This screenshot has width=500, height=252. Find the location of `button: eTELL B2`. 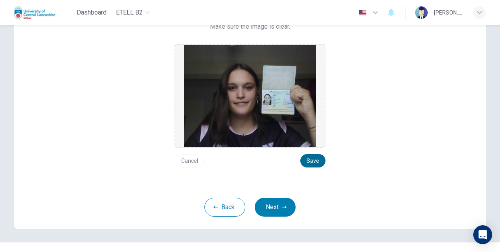

button: eTELL B2 is located at coordinates (133, 13).